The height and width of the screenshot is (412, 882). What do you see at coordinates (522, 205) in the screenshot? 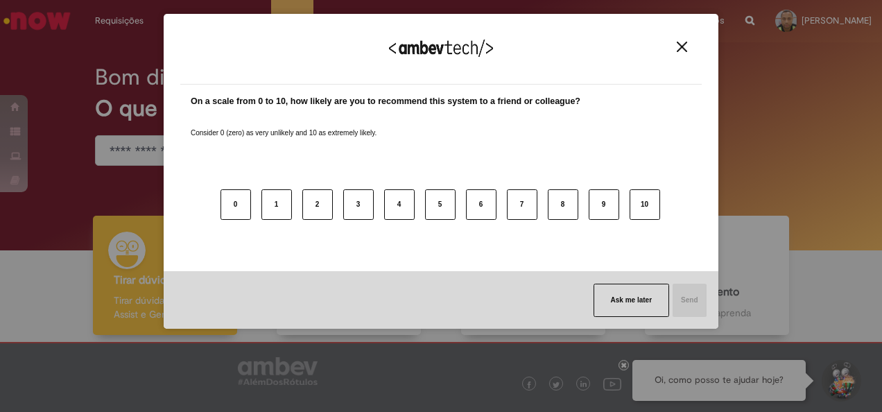
I see `button: 7` at bounding box center [522, 205].